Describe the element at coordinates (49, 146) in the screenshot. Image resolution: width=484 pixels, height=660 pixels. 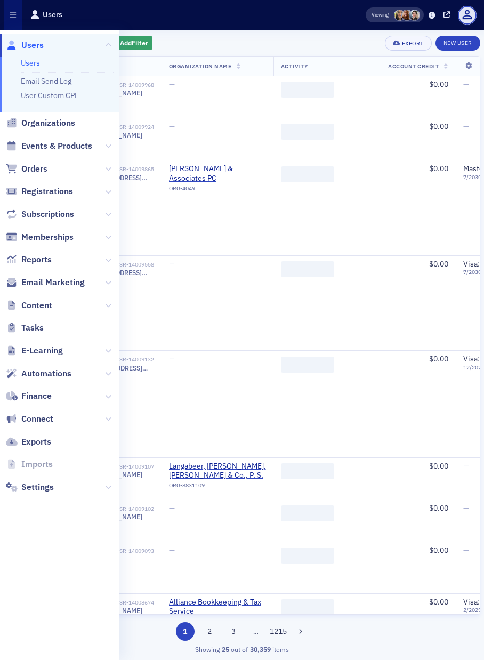
I see `a: Events & Products` at that location.